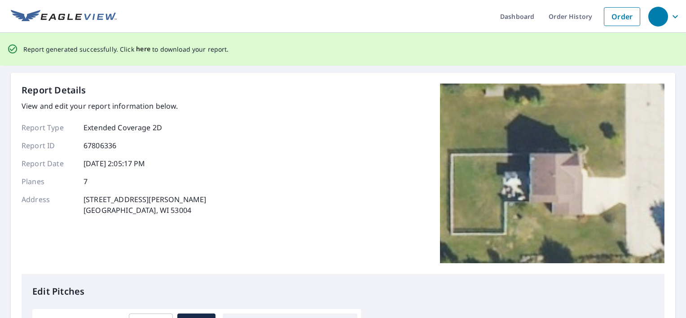  What do you see at coordinates (126, 49) in the screenshot?
I see `p: Report generated successfully. Click to download your report.` at bounding box center [126, 49].